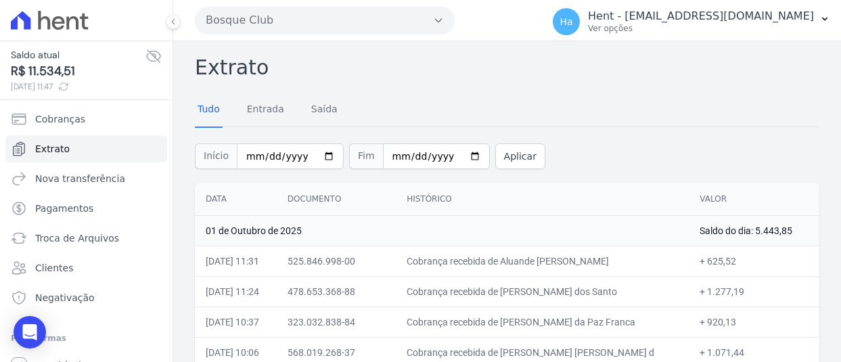  I want to click on span: Cobranças, so click(60, 119).